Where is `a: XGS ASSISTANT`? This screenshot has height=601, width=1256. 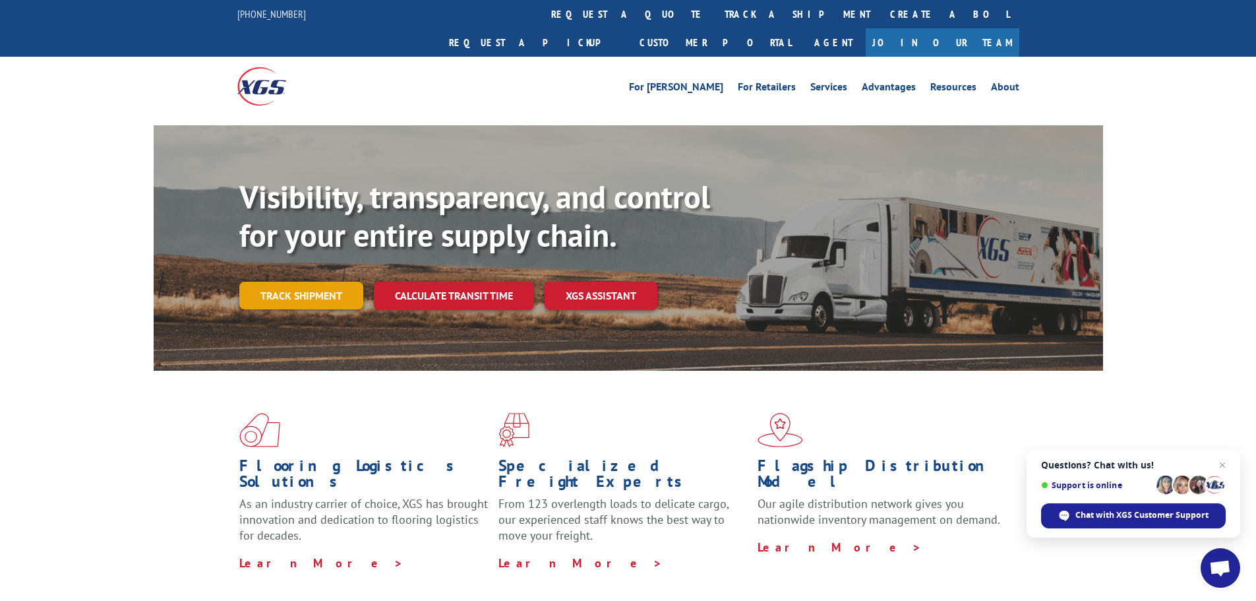
a: XGS ASSISTANT is located at coordinates (601, 295).